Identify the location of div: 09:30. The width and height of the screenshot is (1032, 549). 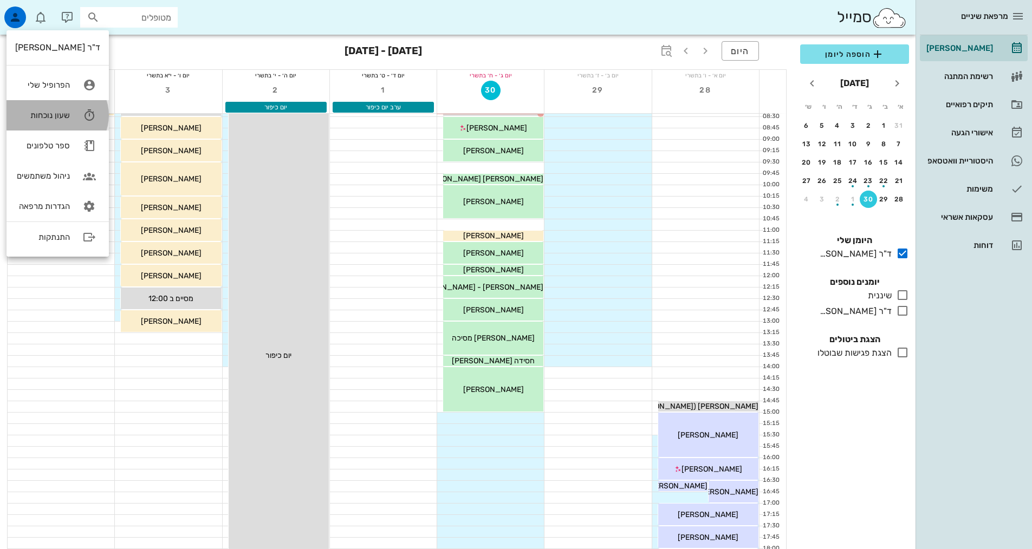
(771, 162).